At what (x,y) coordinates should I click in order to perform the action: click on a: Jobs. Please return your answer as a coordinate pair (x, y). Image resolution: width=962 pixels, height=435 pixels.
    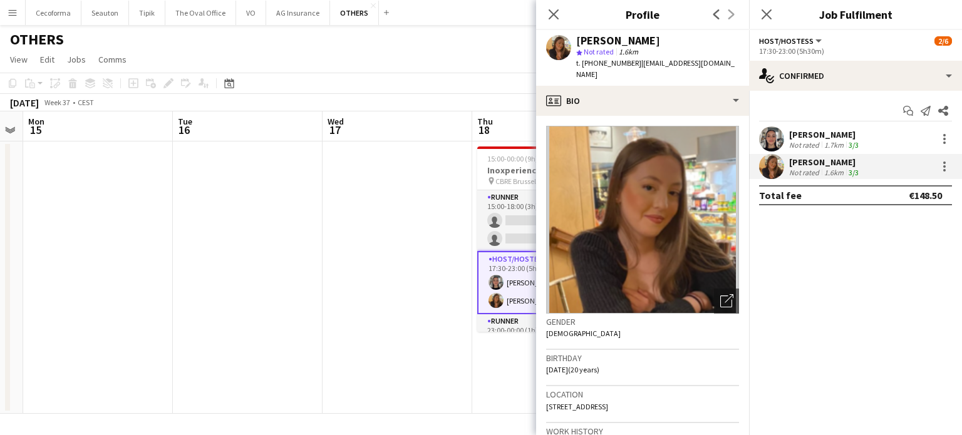
    Looking at the image, I should click on (76, 60).